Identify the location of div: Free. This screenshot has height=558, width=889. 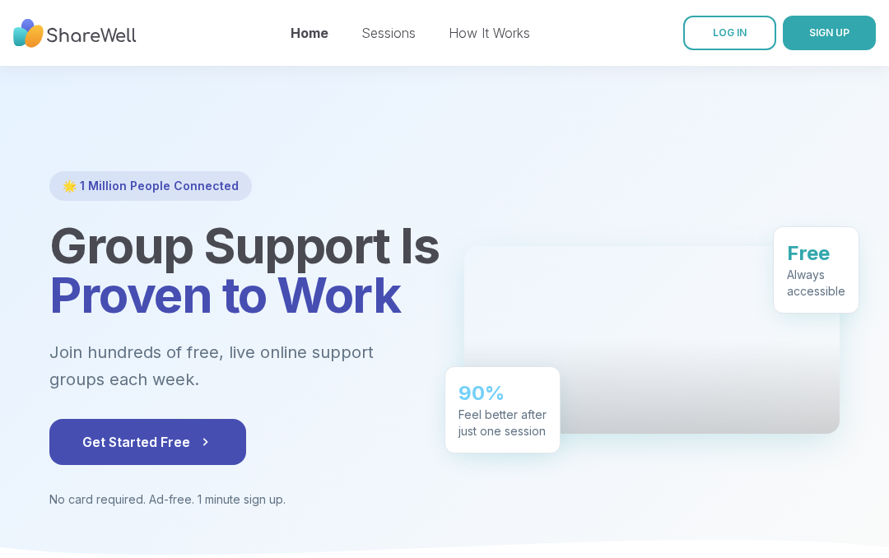
(815, 253).